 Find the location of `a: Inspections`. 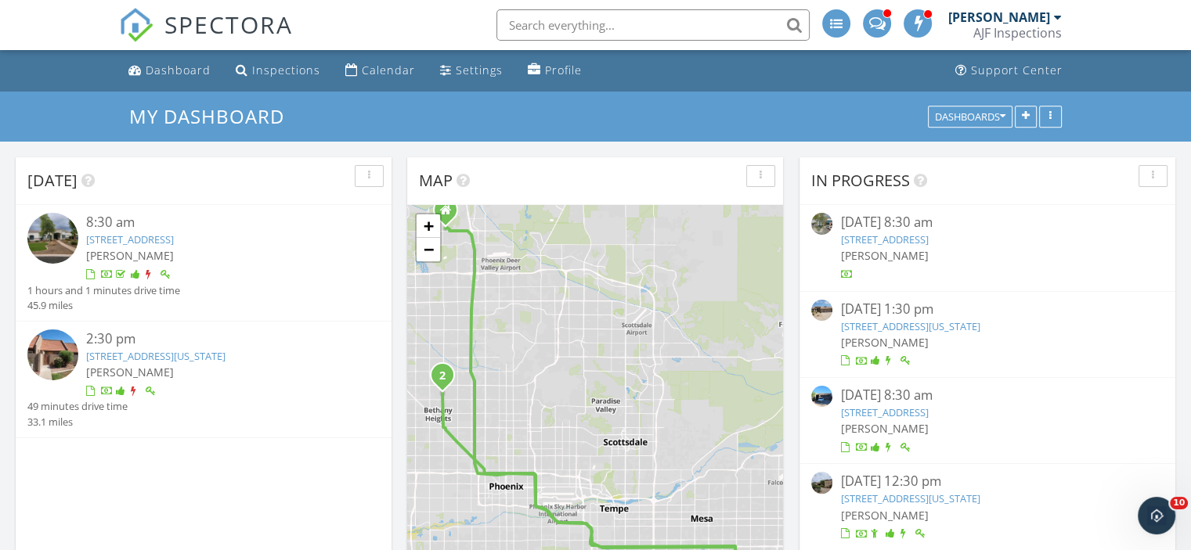

a: Inspections is located at coordinates (278, 70).